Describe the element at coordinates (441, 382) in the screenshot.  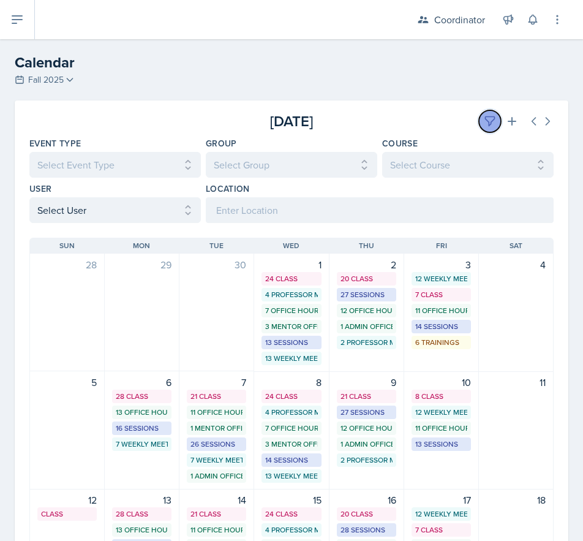
I see `div: 10` at that location.